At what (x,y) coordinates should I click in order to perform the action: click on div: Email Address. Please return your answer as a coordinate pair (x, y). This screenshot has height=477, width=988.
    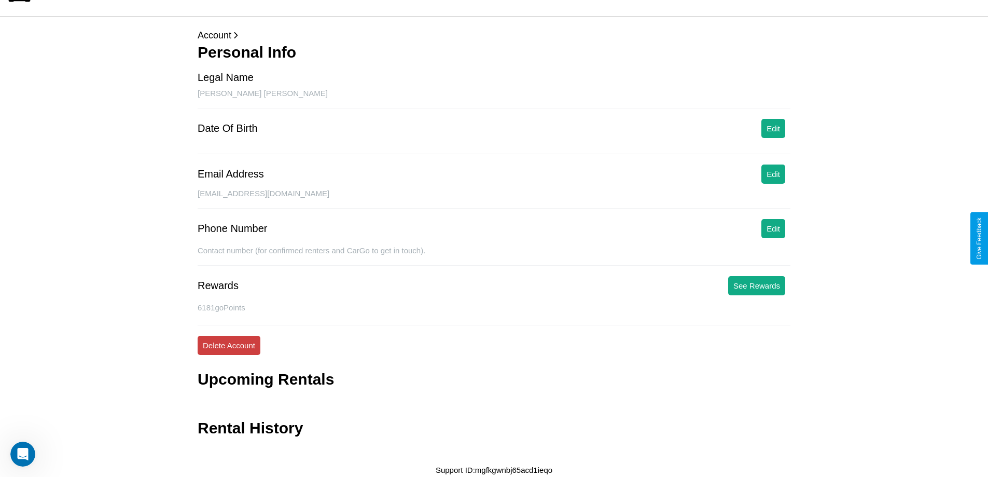
    Looking at the image, I should click on (231, 174).